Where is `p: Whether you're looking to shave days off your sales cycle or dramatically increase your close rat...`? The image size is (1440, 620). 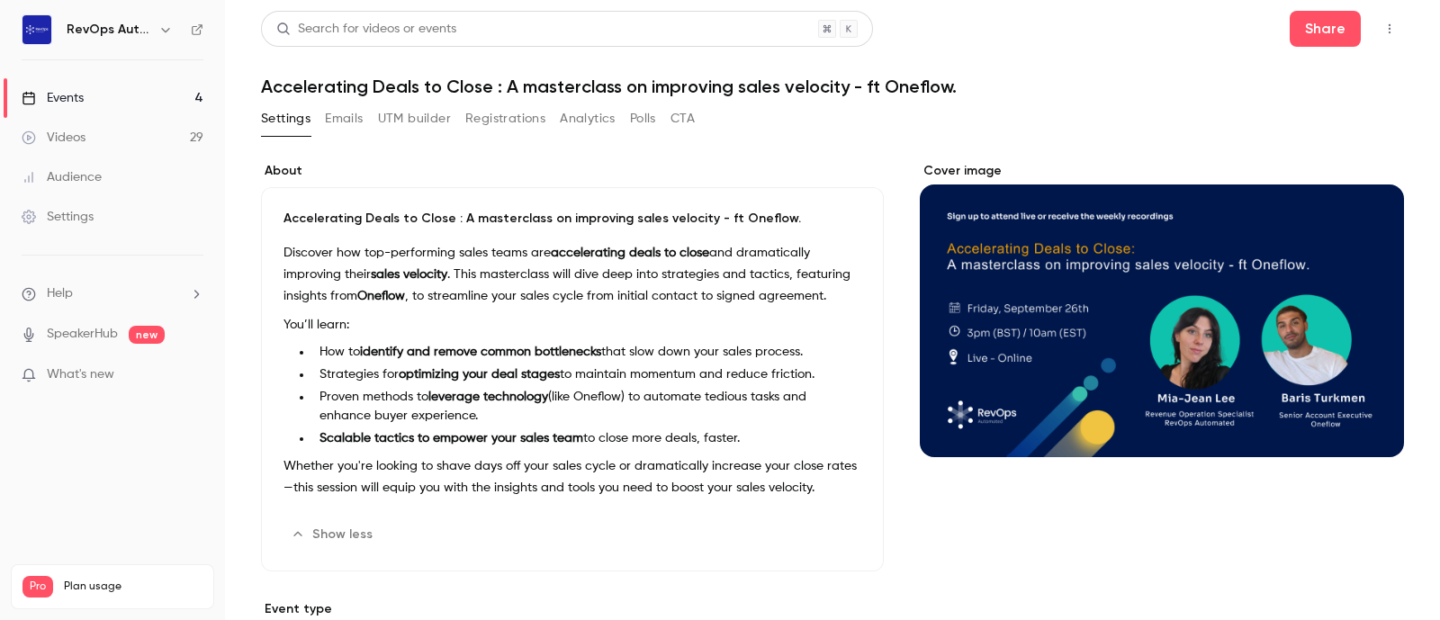
p: Whether you're looking to shave days off your sales cycle or dramatically increase your close rat... is located at coordinates (572, 477).